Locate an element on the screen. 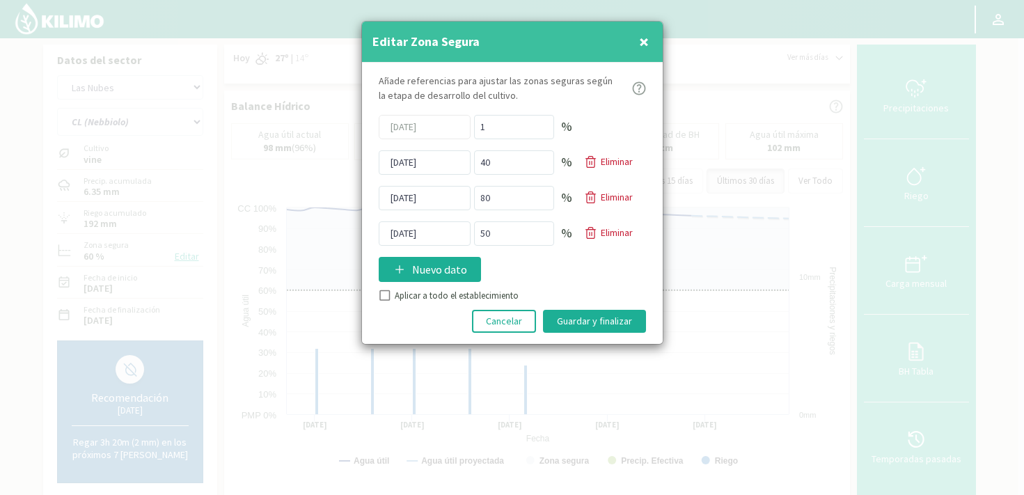 This screenshot has width=1024, height=495. button: Close is located at coordinates (644, 42).